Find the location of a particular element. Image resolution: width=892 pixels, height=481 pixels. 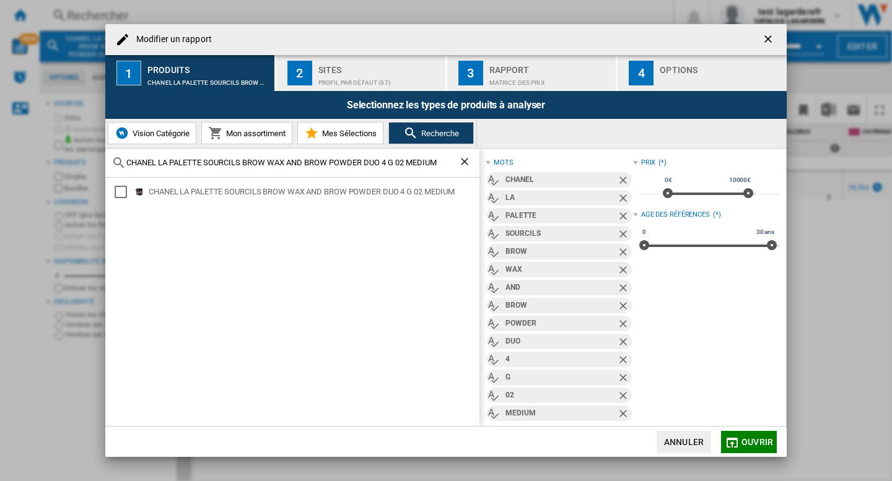

div: mots is located at coordinates (504, 163).